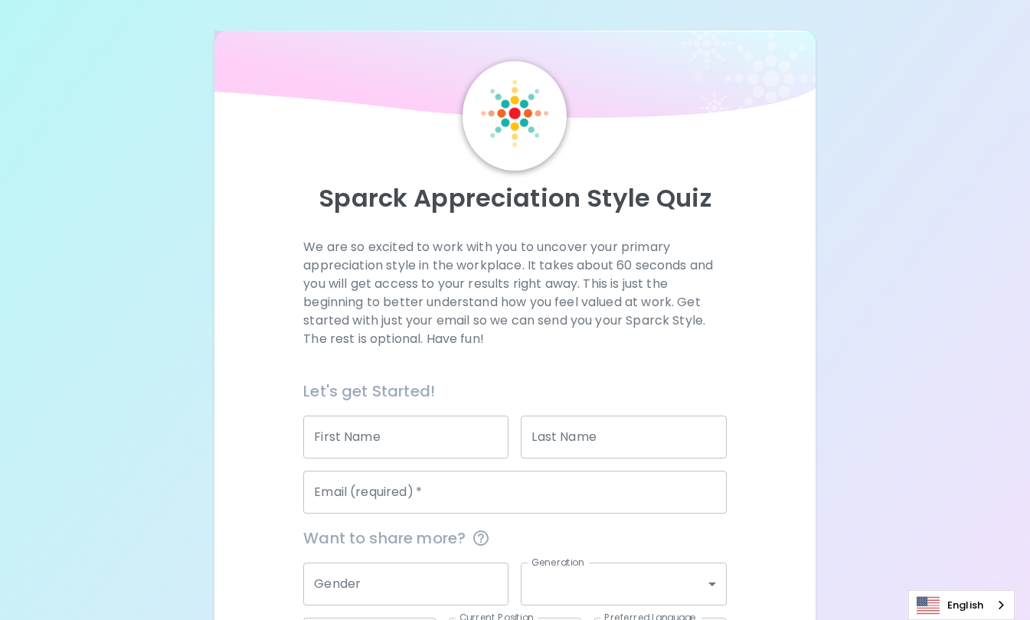  What do you see at coordinates (961, 605) in the screenshot?
I see `aside: Language selected: English` at bounding box center [961, 605].